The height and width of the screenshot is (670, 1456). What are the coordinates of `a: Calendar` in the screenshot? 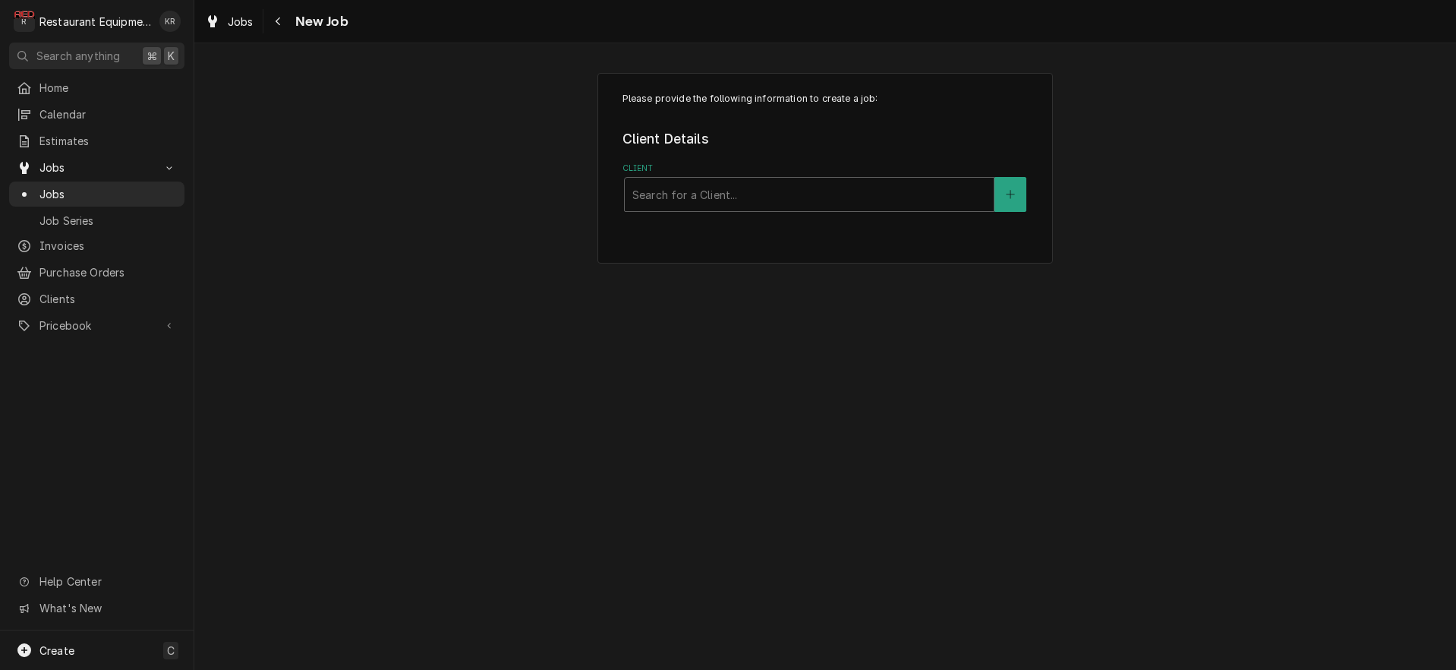 It's located at (96, 114).